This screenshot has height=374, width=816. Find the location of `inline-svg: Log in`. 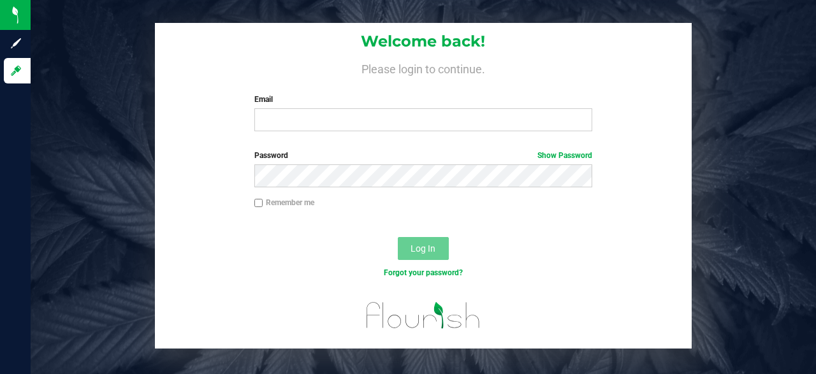

inline-svg: Log in is located at coordinates (16, 71).